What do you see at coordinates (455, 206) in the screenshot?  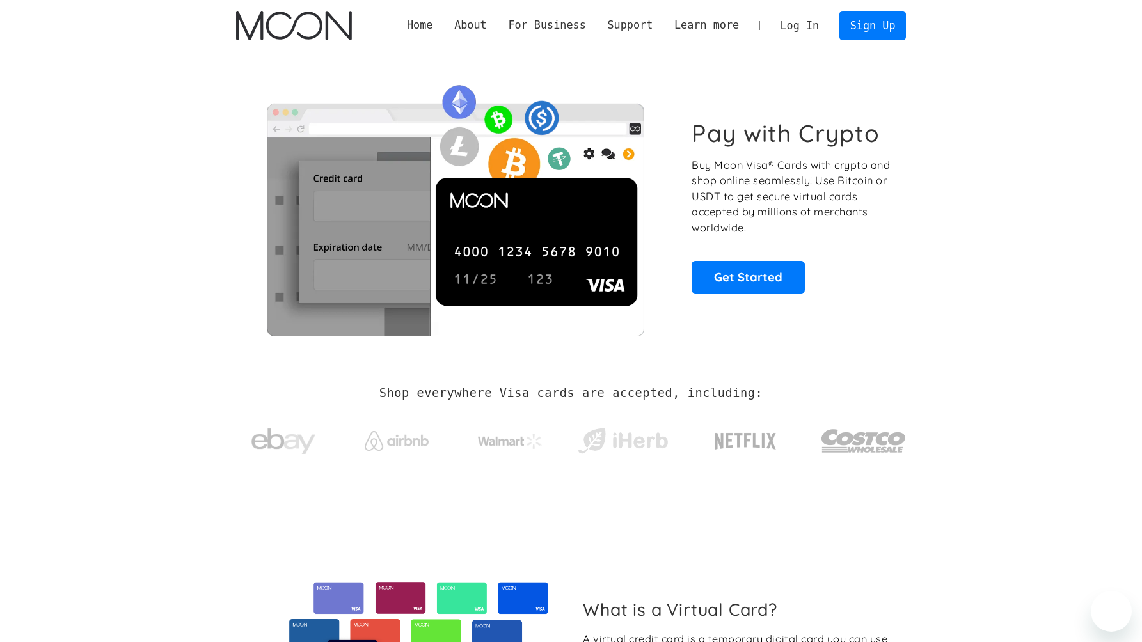 I see `img: Moon Cards let you spend your crypto anywhere Visa is accepted.` at bounding box center [455, 206].